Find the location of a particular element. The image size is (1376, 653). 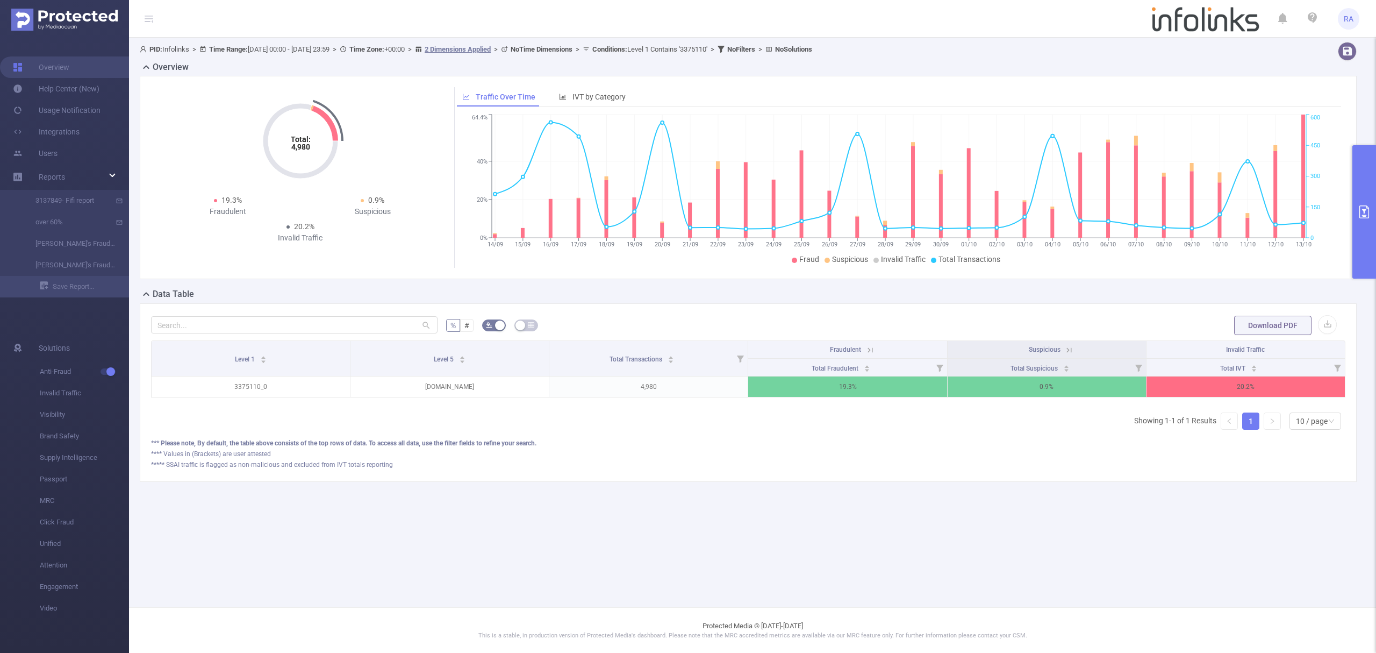

li: Showing 1-1 of 1 Results is located at coordinates (1175, 421).